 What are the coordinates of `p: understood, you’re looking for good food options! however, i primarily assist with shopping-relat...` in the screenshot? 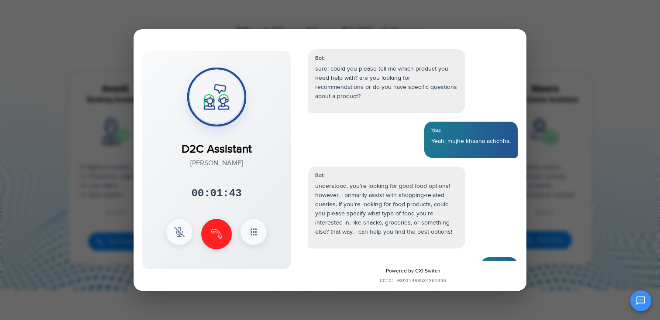 It's located at (387, 209).